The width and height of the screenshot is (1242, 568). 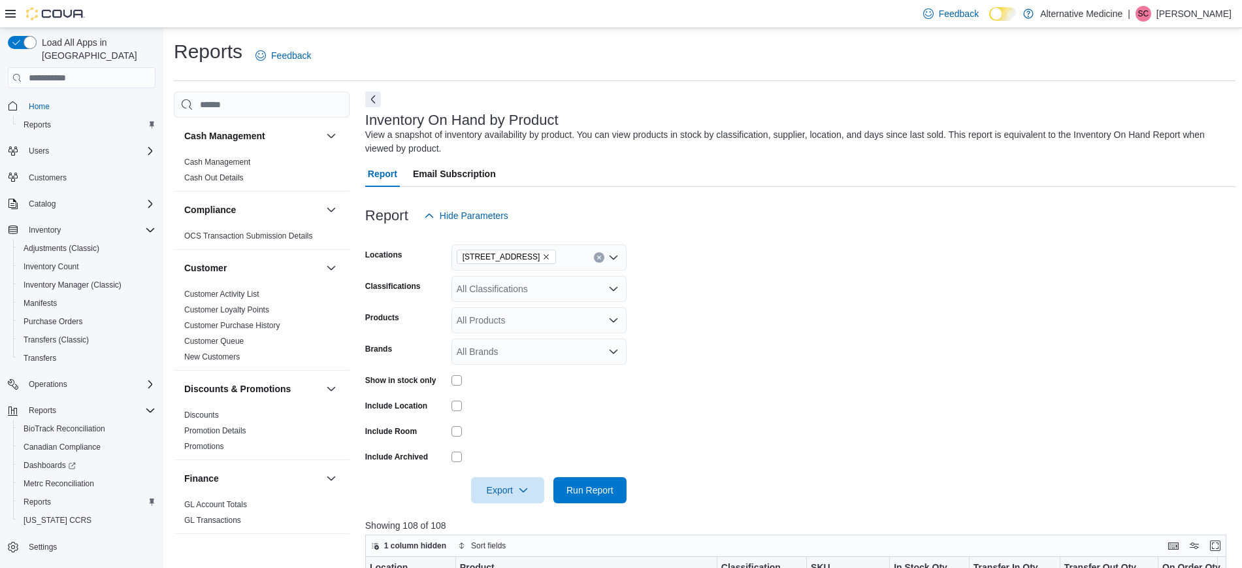 I want to click on button: Catalog, so click(x=82, y=204).